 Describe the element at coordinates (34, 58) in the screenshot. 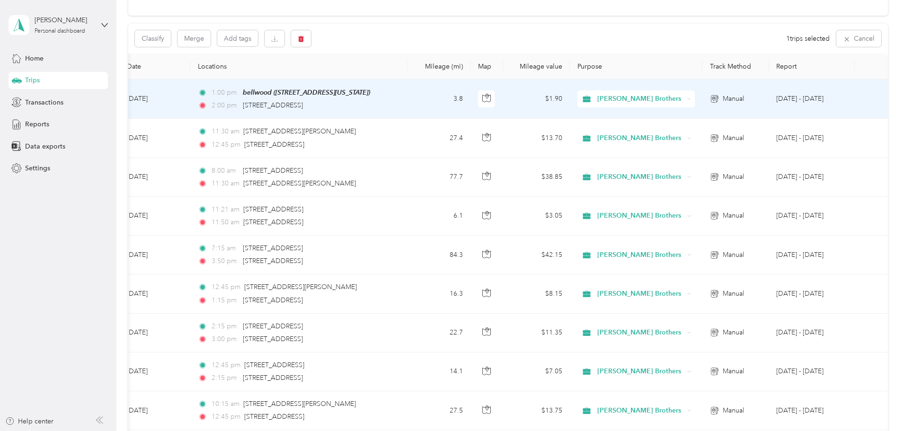

I see `span: Home` at that location.